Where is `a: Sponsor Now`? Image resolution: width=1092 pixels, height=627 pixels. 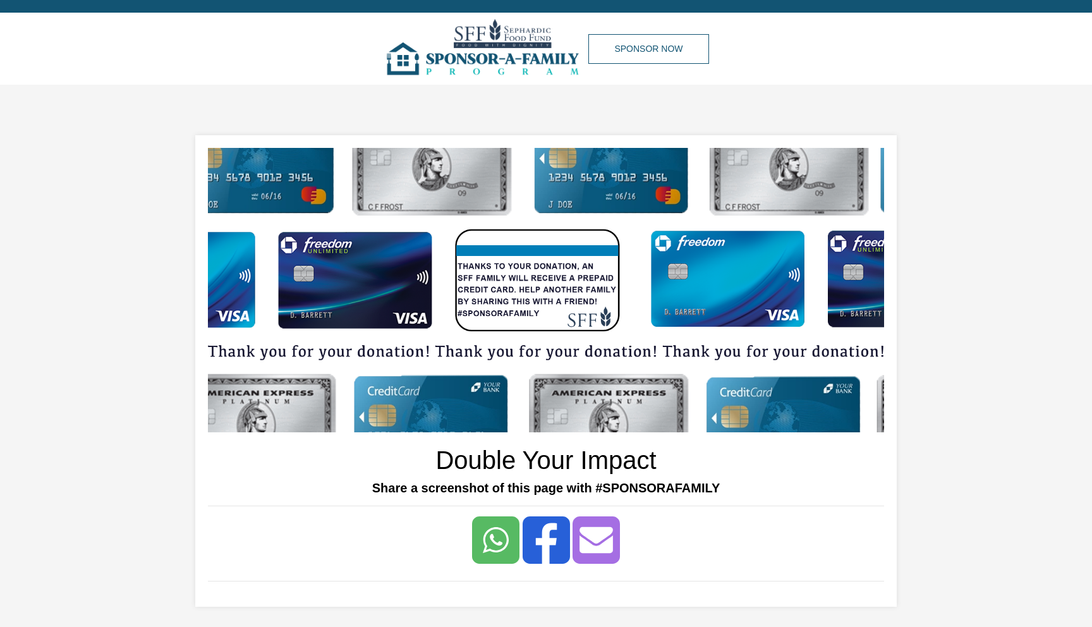 a: Sponsor Now is located at coordinates (649, 49).